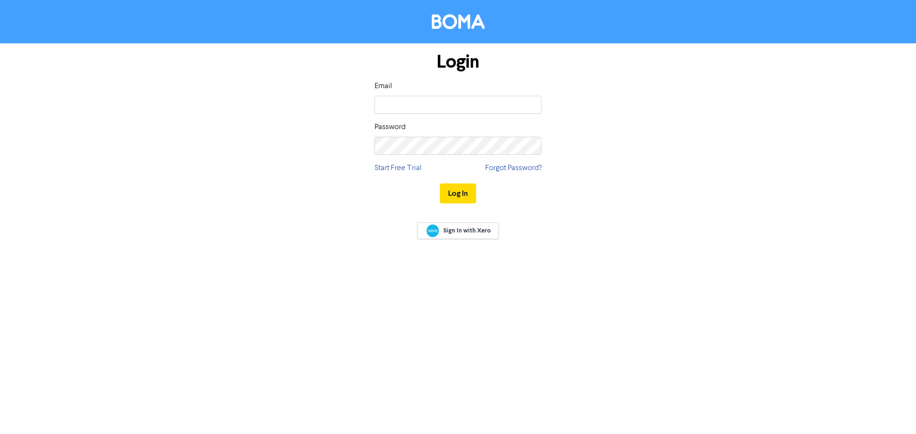 This screenshot has height=434, width=916. Describe the element at coordinates (390, 127) in the screenshot. I see `label: Password` at that location.